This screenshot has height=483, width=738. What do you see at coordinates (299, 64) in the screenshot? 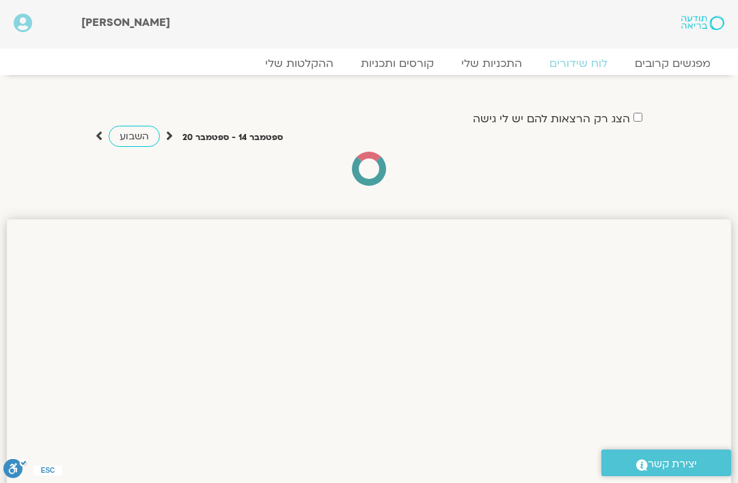
I see `a: ההקלטות שלי` at bounding box center [299, 64].